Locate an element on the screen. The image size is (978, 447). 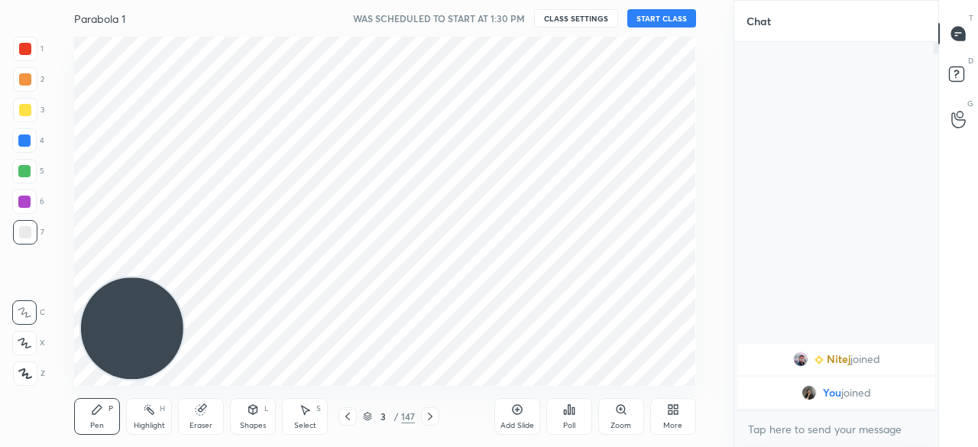
p: D is located at coordinates (970, 60).